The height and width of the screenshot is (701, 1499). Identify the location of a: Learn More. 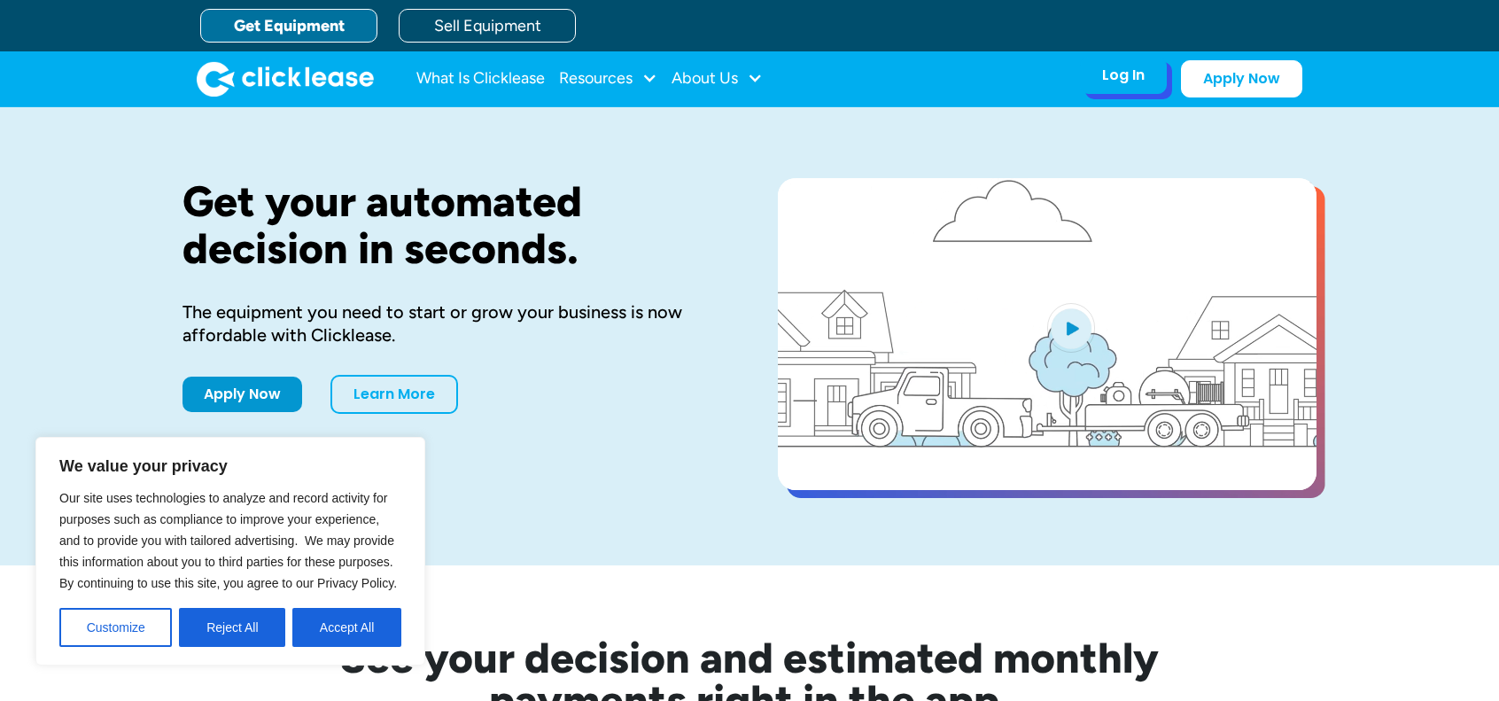
(394, 394).